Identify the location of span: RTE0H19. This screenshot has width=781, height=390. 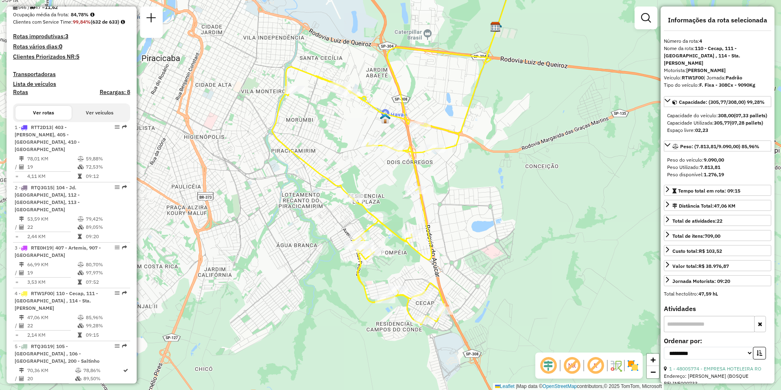
(41, 247).